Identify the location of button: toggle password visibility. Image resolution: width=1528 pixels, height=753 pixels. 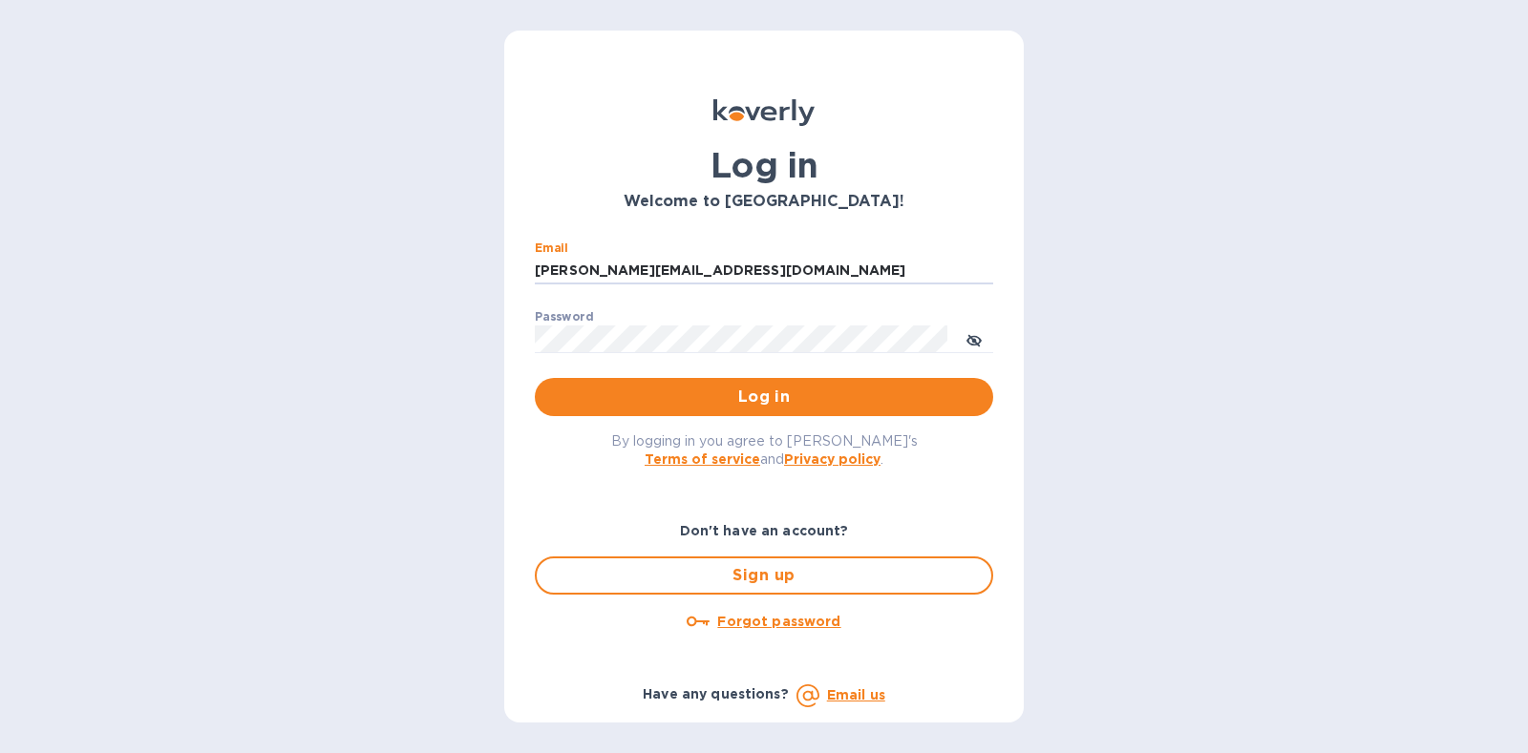
(974, 339).